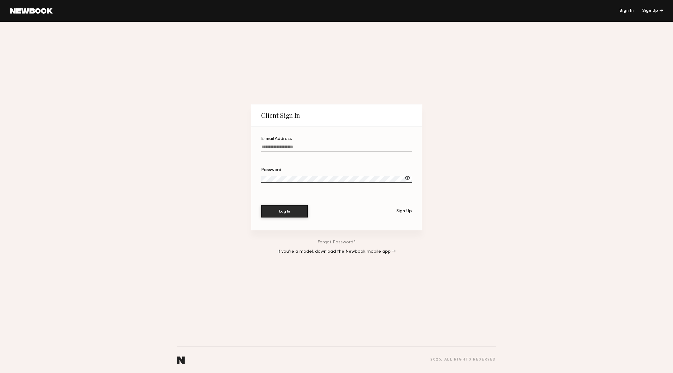 The image size is (673, 373). I want to click on button: Log In, so click(284, 211).